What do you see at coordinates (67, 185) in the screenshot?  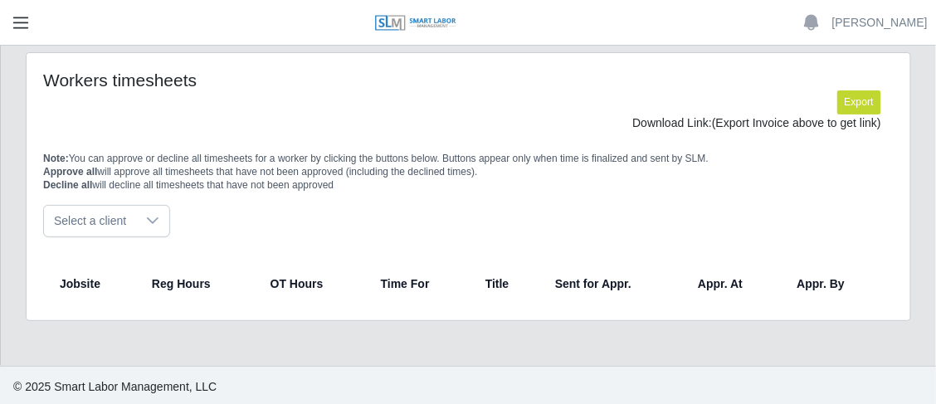 I see `span: Decline all` at bounding box center [67, 185].